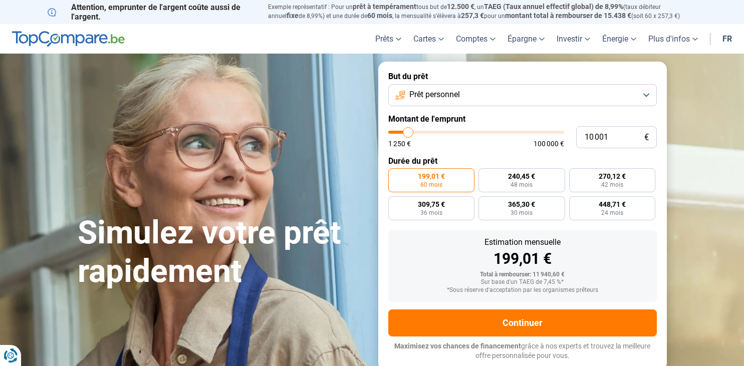 The height and width of the screenshot is (366, 744). What do you see at coordinates (549, 144) in the screenshot?
I see `span: 100 000 €` at bounding box center [549, 144].